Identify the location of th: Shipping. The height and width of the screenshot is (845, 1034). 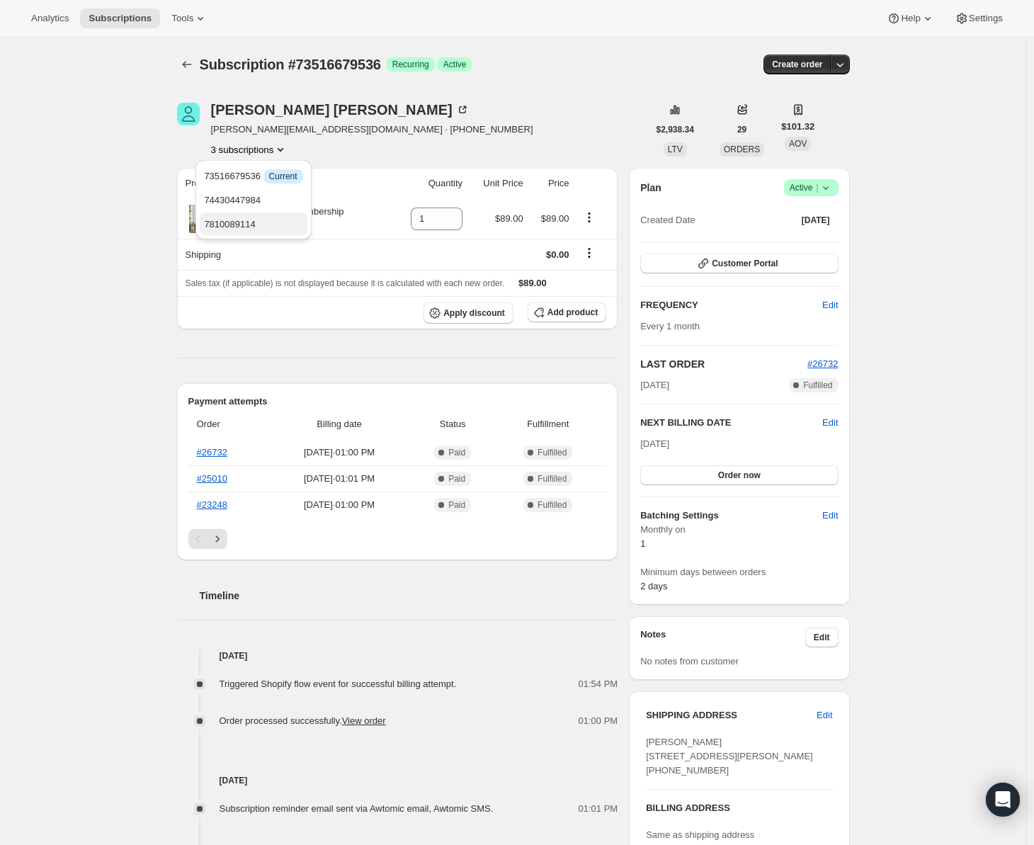
(284, 254).